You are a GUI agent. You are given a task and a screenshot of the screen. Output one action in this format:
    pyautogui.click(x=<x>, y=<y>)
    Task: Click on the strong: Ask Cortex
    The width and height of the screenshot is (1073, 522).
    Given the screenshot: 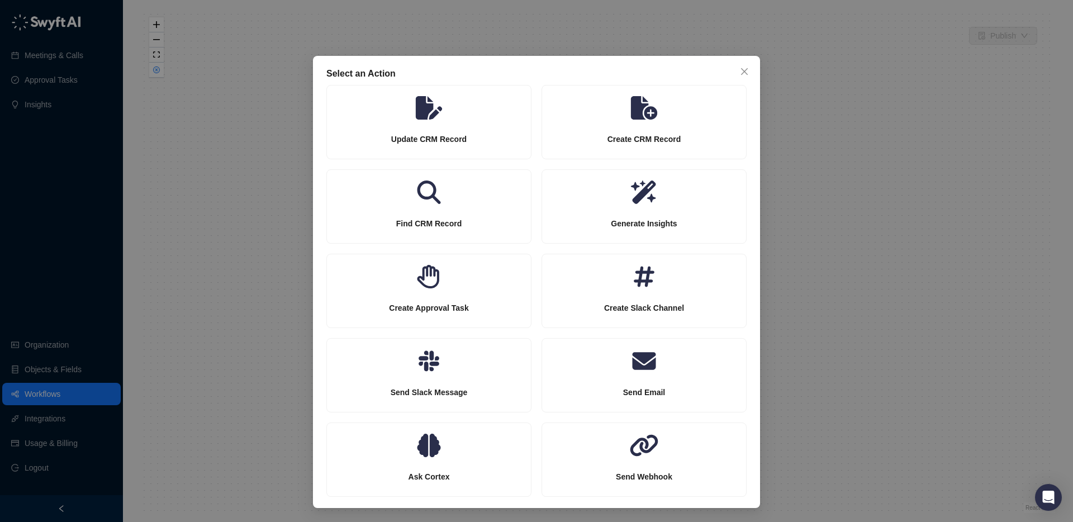 What is the action you would take?
    pyautogui.click(x=429, y=477)
    